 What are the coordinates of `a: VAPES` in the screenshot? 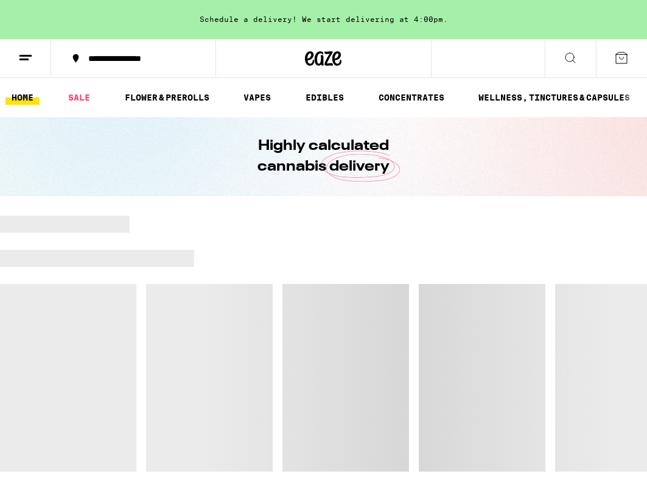 It's located at (257, 97).